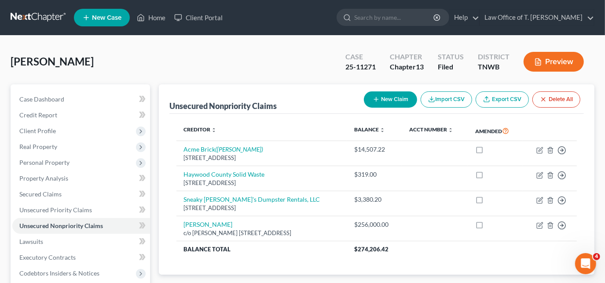  I want to click on button: Preview, so click(553, 62).